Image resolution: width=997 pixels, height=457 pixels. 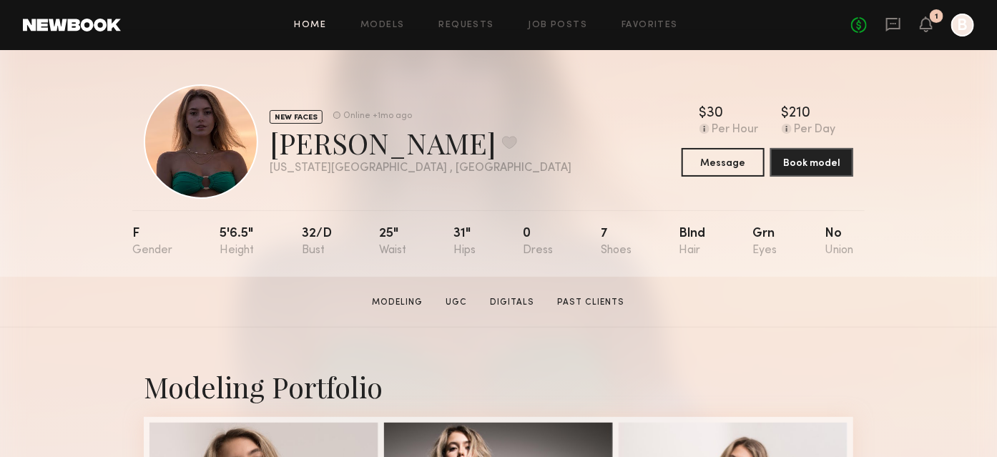 What do you see at coordinates (963, 25) in the screenshot?
I see `a: B` at bounding box center [963, 25].